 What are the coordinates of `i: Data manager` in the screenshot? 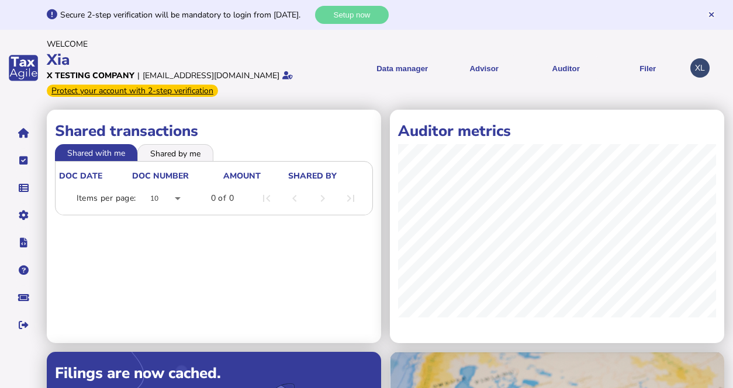 It's located at (23, 188).